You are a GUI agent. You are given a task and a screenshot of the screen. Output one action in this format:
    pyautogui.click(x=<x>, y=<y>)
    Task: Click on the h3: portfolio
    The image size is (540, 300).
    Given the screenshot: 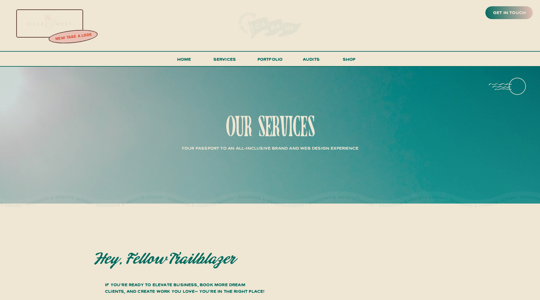 What is the action you would take?
    pyautogui.click(x=270, y=61)
    